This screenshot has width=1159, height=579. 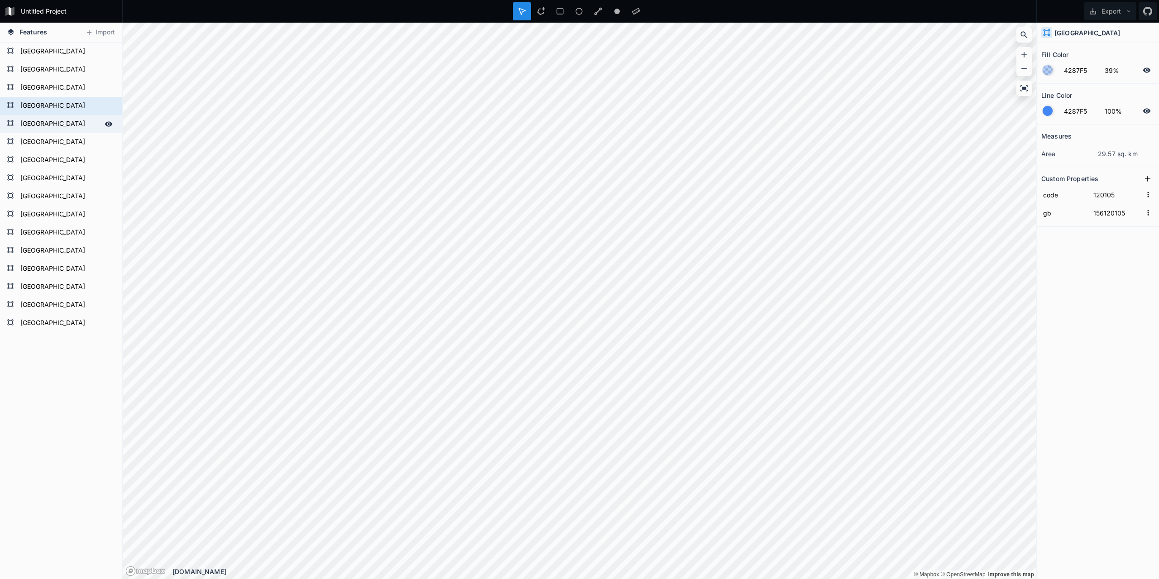 I want to click on button: Export, so click(x=1110, y=11).